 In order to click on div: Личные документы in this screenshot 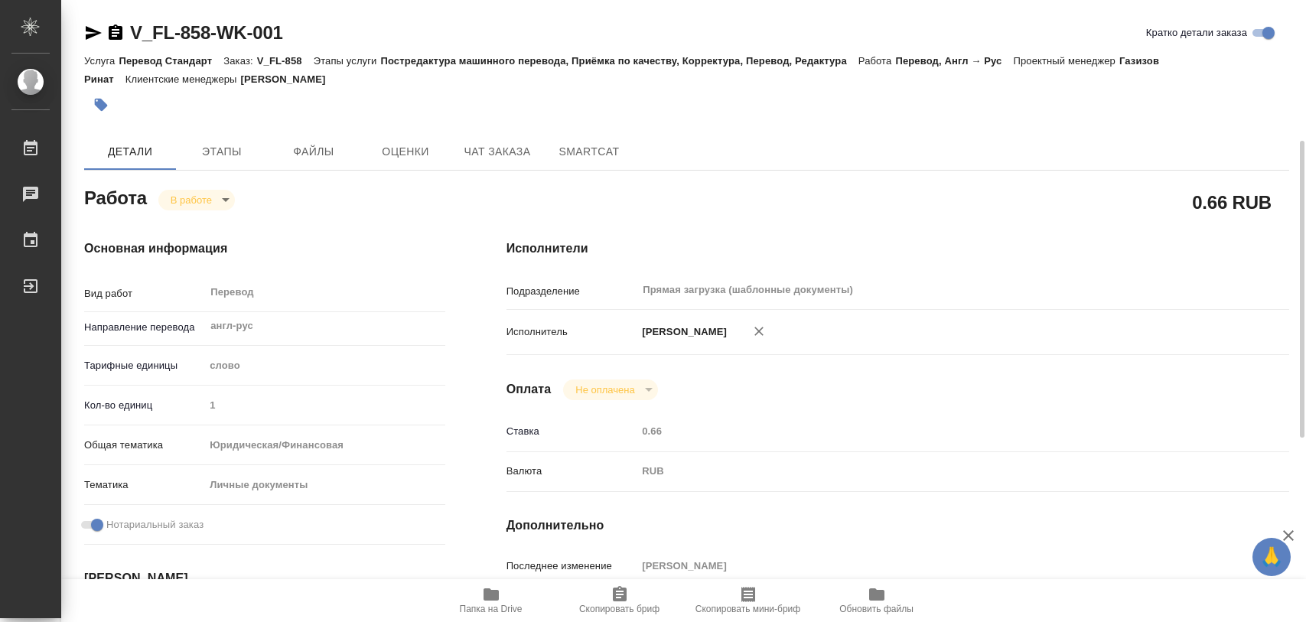, I will do `click(324, 485)`.